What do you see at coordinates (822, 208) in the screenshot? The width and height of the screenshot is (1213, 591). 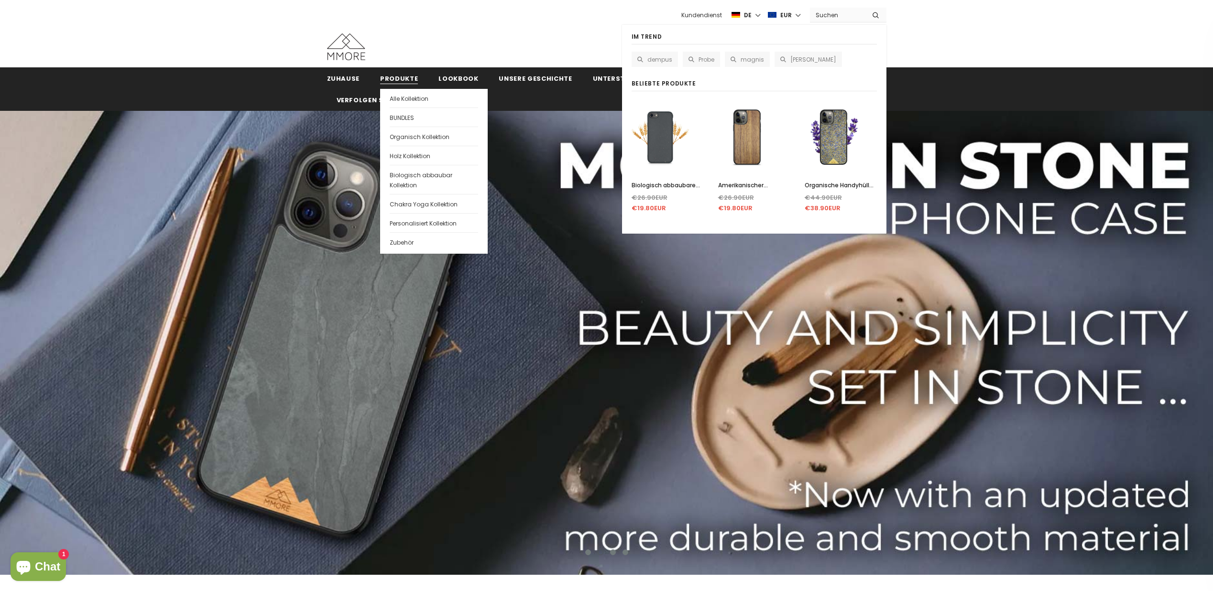 I see `span: €38.90EUR` at bounding box center [822, 208].